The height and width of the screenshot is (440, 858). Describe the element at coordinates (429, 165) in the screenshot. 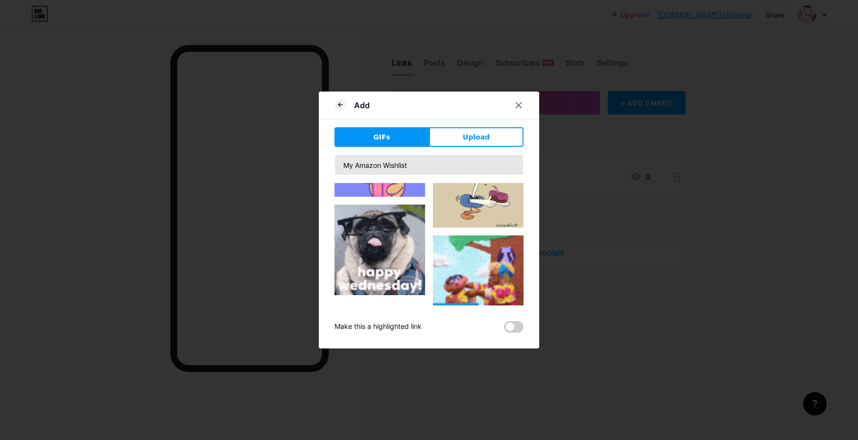

I see `input: Search` at that location.